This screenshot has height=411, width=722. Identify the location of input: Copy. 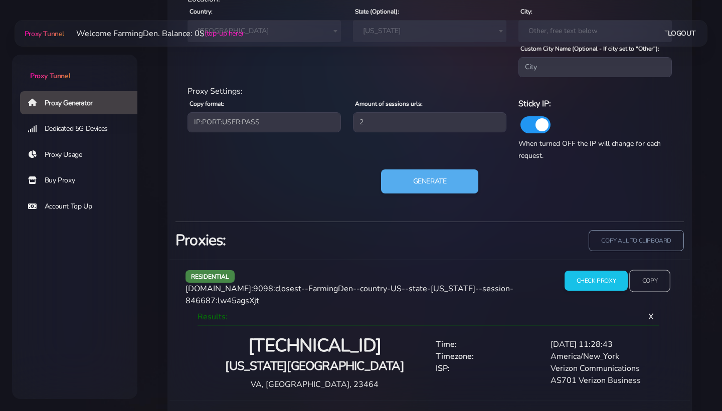
(650, 281).